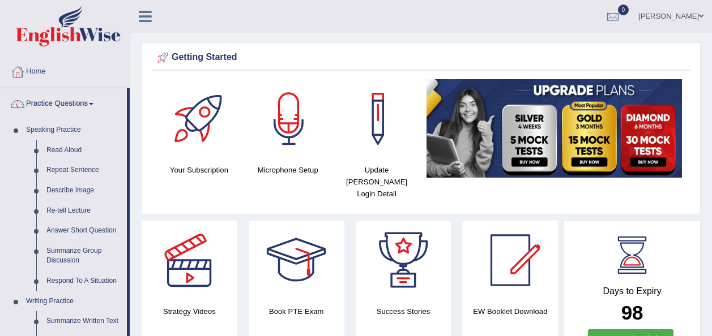 The height and width of the screenshot is (336, 712). What do you see at coordinates (84, 256) in the screenshot?
I see `a: Summarize Group Discussion` at bounding box center [84, 256].